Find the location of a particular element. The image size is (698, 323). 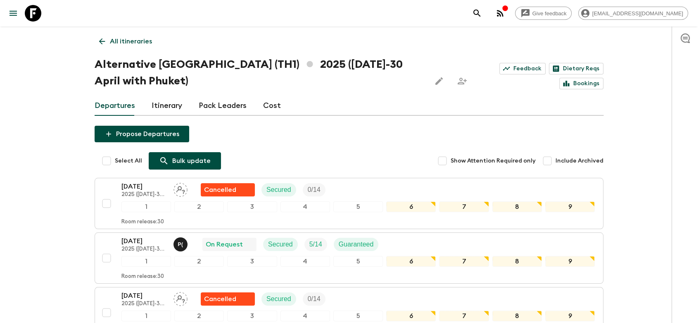

span: Share this itinerary is located at coordinates (462, 81).